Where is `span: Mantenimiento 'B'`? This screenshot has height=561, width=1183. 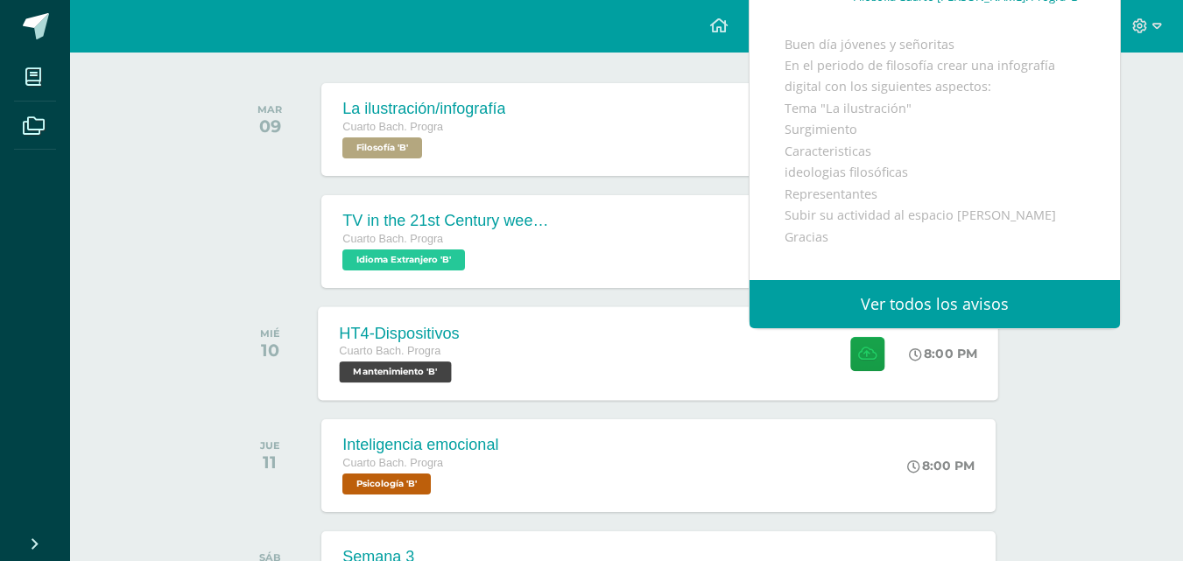
span: Mantenimiento 'B' is located at coordinates (396, 372).